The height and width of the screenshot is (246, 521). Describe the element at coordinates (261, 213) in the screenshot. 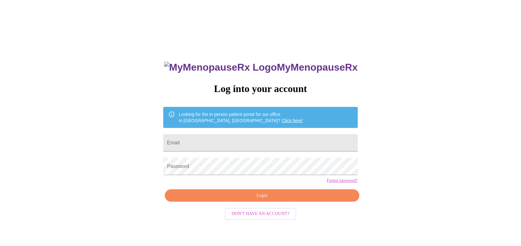

I see `button: Don't have an account?` at that location.